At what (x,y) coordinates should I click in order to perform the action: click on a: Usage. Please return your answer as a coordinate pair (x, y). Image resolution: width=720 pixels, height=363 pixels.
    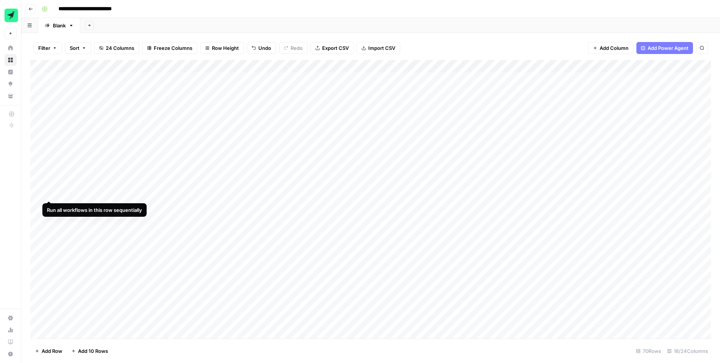
    Looking at the image, I should click on (11, 330).